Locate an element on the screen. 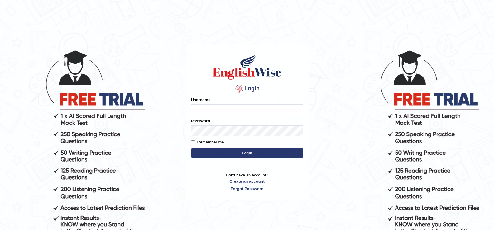 This screenshot has width=494, height=230. label: Remember me is located at coordinates (208, 142).